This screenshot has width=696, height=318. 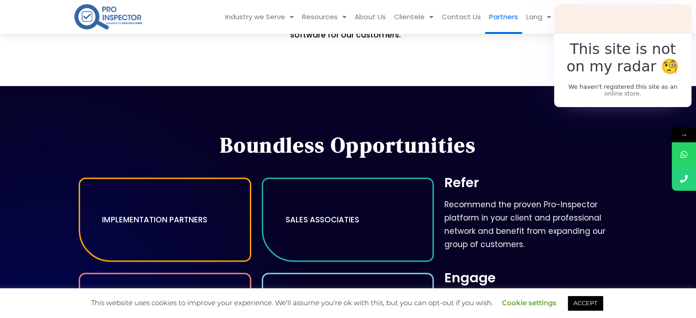 I want to click on h2: This site is not on my radar 🧐, so click(x=623, y=58).